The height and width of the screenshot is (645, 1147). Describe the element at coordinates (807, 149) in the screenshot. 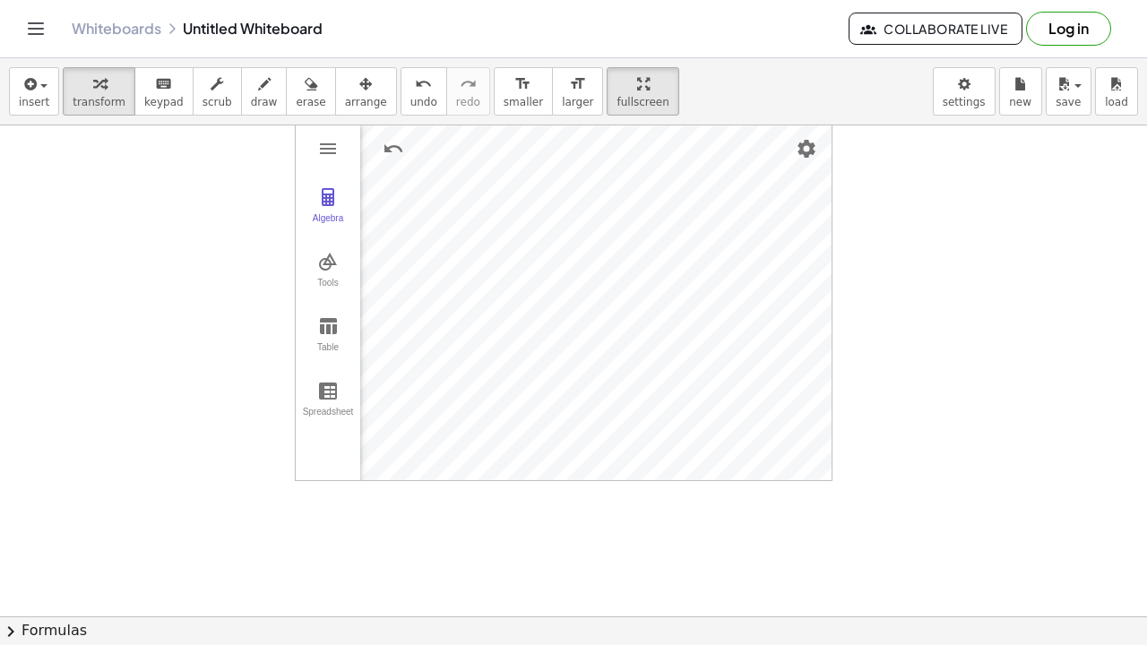

I see `button: Settings` at that location.